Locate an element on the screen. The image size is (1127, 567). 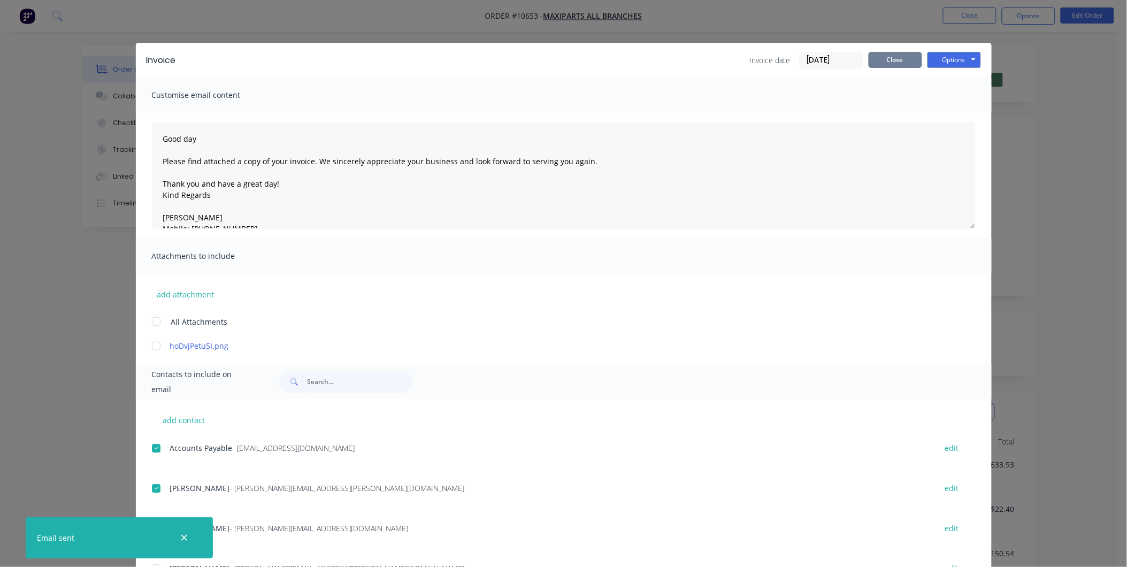
div: Invoice is located at coordinates (161, 60).